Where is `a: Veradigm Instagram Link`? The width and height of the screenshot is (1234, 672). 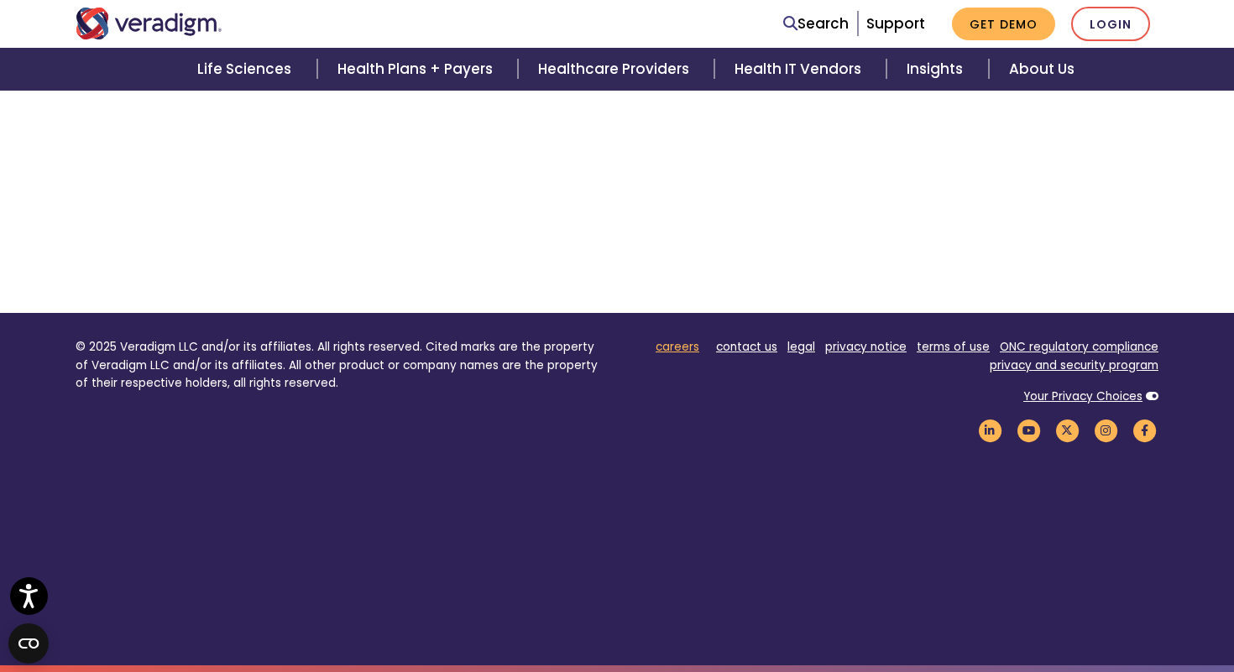
a: Veradigm Instagram Link is located at coordinates (1105, 430).